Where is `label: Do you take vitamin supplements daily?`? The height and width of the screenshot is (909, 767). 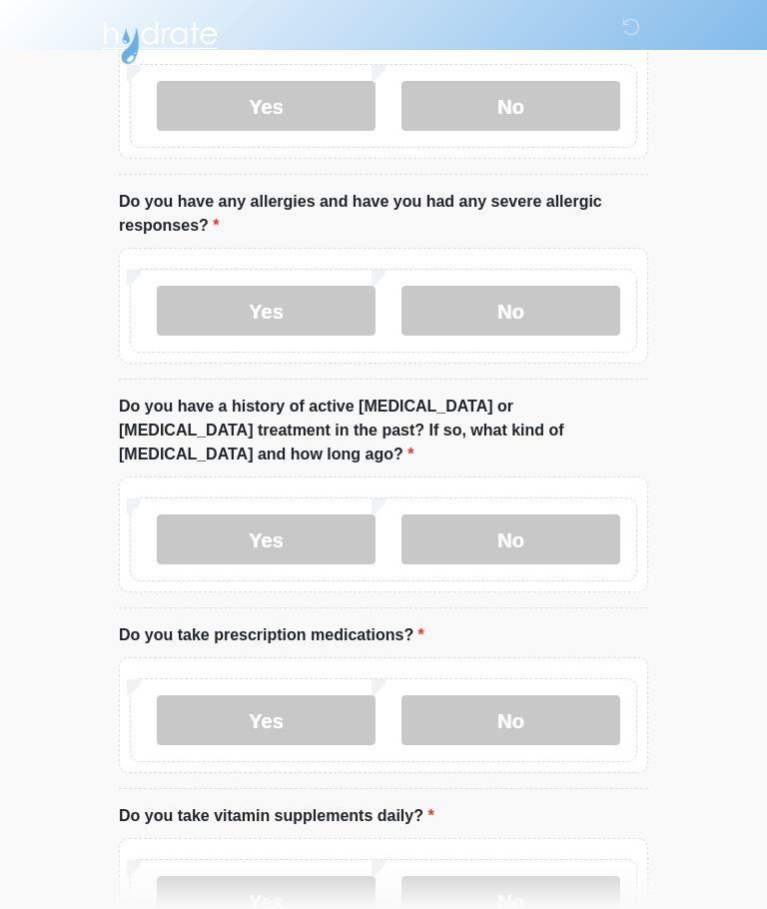 label: Do you take vitamin supplements daily? is located at coordinates (277, 817).